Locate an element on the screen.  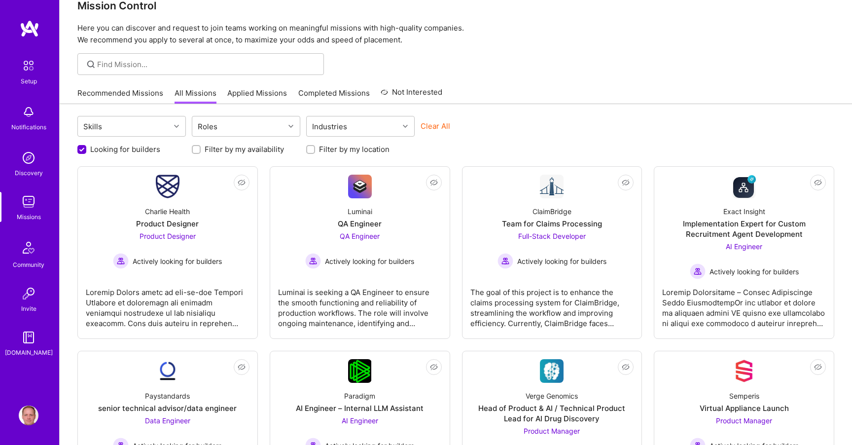
div: Missions is located at coordinates (29, 216).